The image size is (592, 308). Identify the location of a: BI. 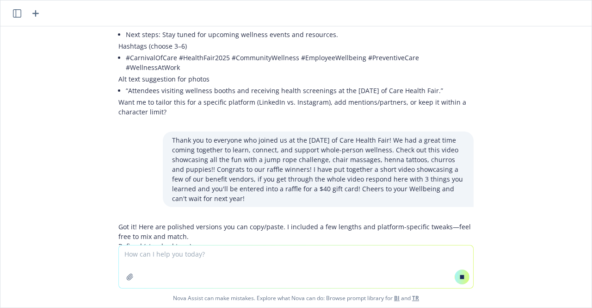
(397, 297).